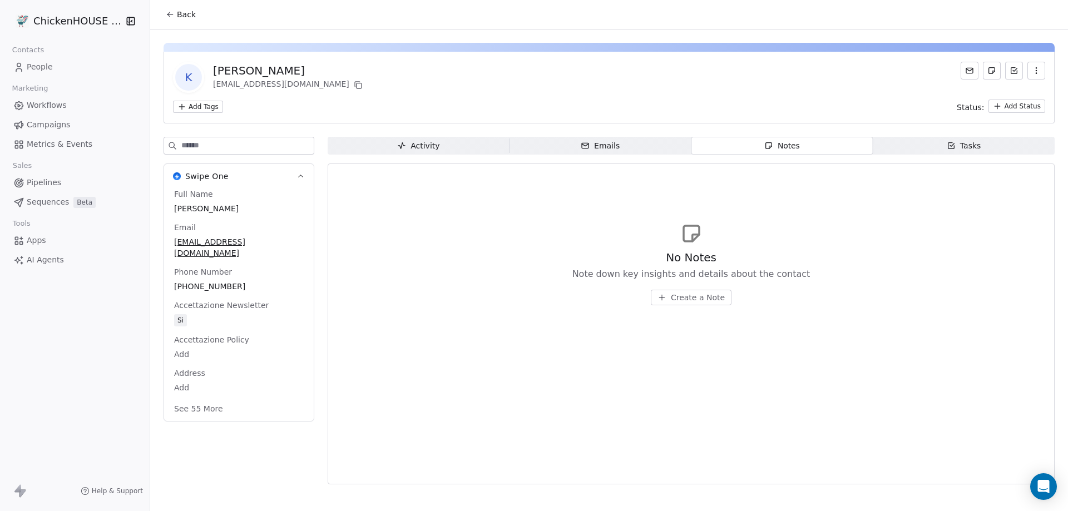 The image size is (1068, 511). What do you see at coordinates (180, 320) in the screenshot?
I see `div: Si` at bounding box center [180, 320].